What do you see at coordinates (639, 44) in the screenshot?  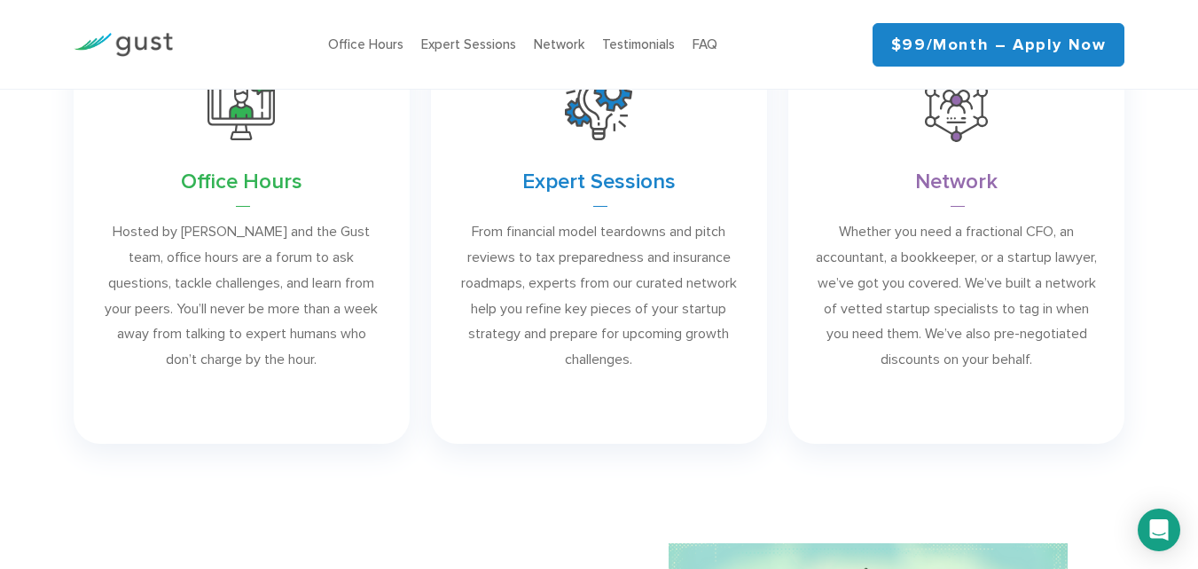 I see `a: Testimonials` at bounding box center [639, 44].